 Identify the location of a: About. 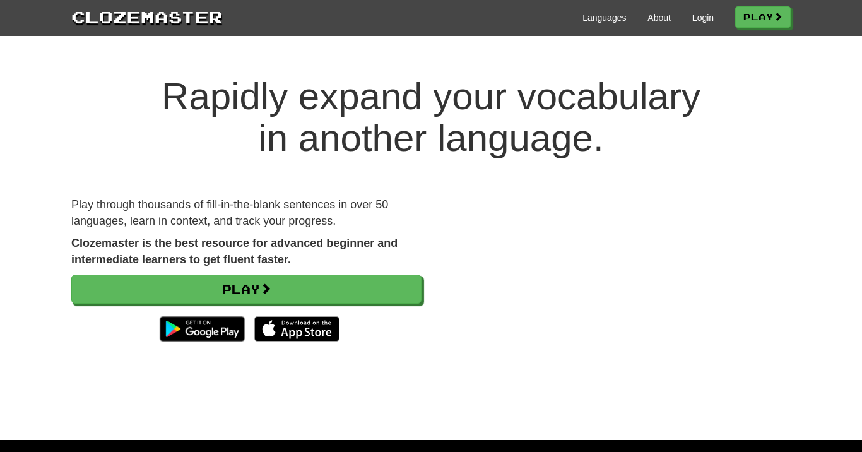
(659, 18).